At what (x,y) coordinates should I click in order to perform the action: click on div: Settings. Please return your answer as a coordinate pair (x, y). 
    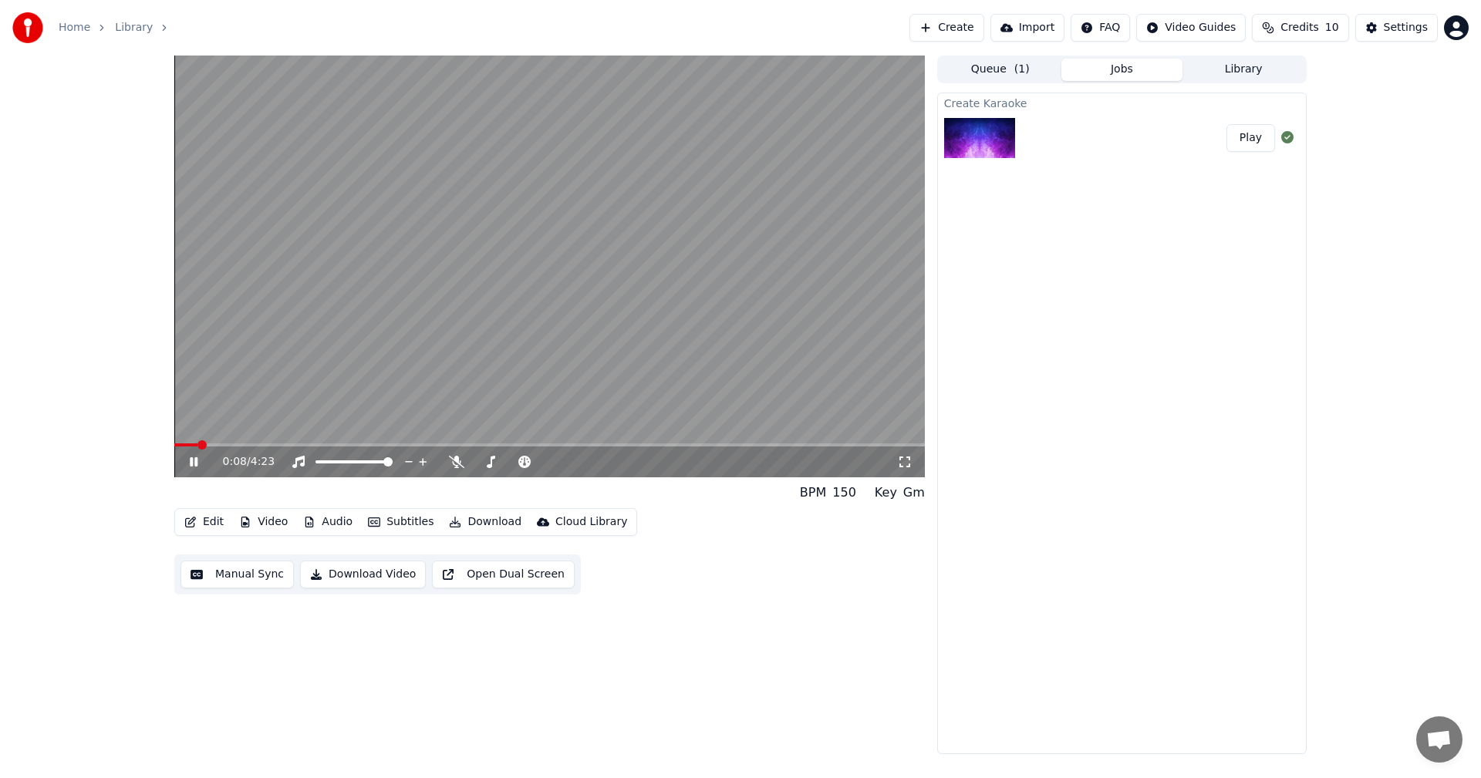
    Looking at the image, I should click on (1405, 28).